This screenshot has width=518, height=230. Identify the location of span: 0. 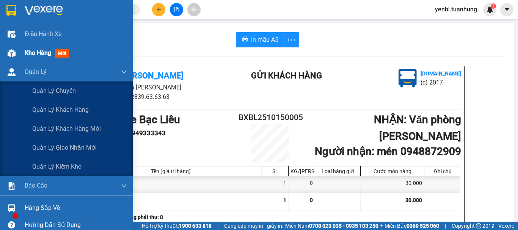
(311, 200).